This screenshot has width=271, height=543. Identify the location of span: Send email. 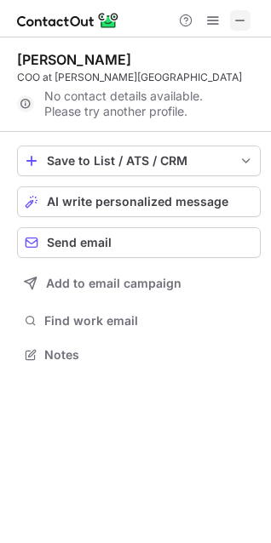
(79, 243).